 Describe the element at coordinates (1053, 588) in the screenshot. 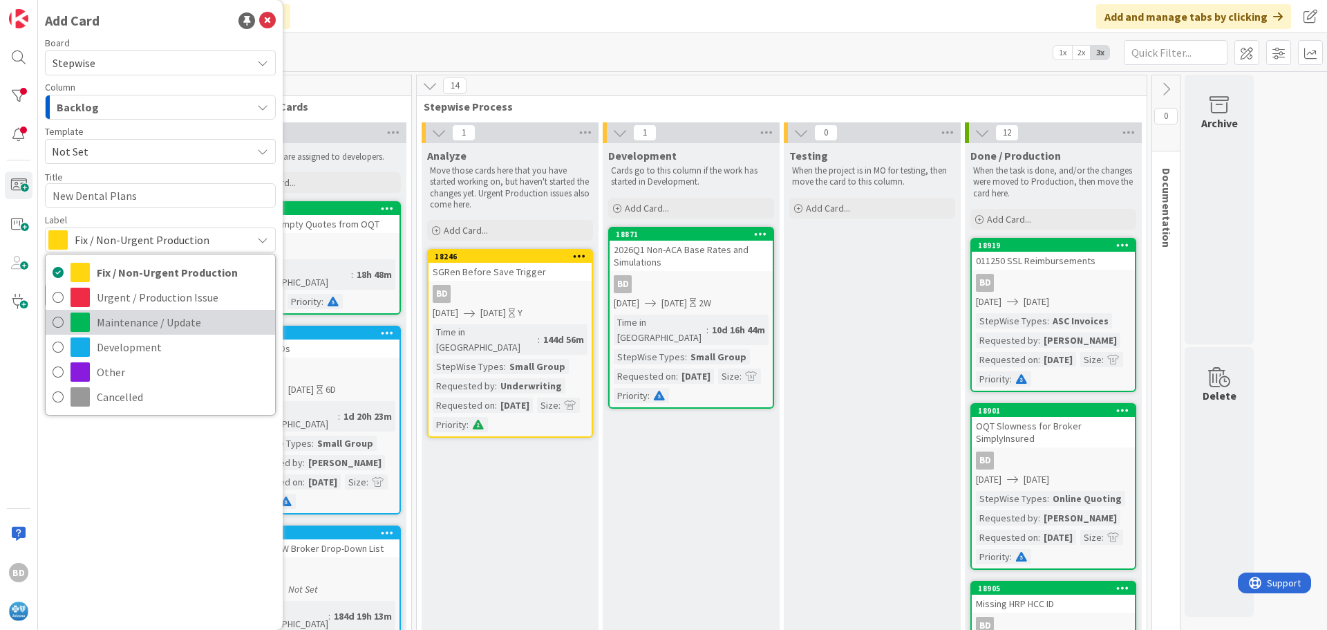

I see `div: 18905` at that location.